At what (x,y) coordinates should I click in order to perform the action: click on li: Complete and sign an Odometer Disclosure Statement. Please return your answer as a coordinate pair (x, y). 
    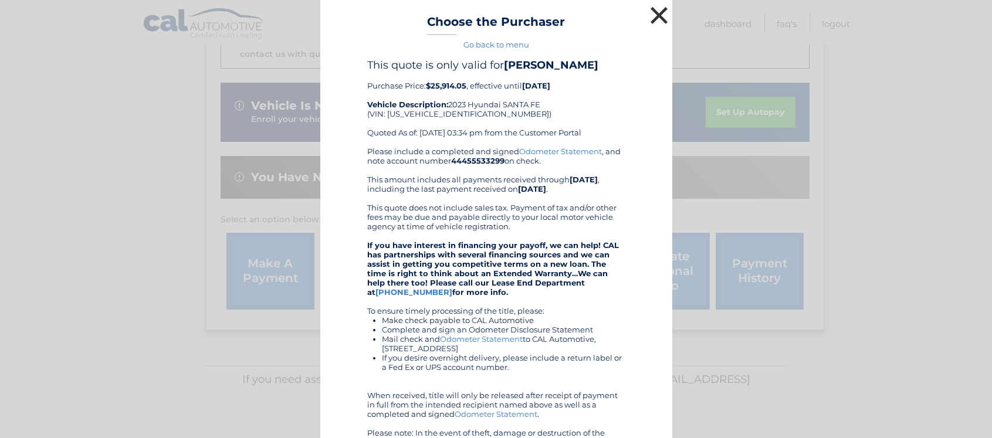
    Looking at the image, I should click on (503, 330).